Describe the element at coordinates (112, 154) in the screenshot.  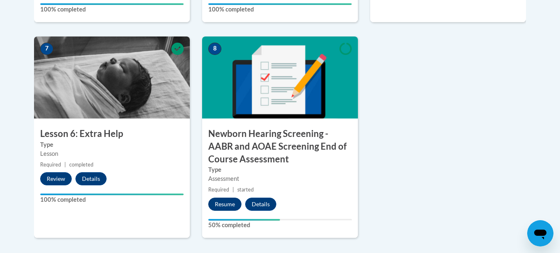
I see `div: Lesson` at that location.